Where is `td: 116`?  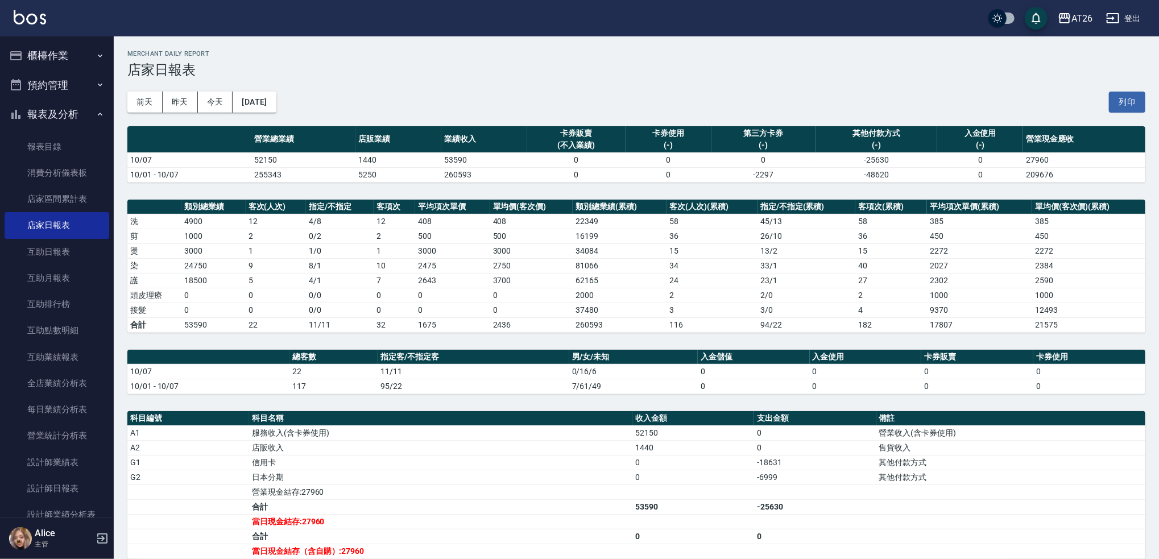 td: 116 is located at coordinates (713, 325).